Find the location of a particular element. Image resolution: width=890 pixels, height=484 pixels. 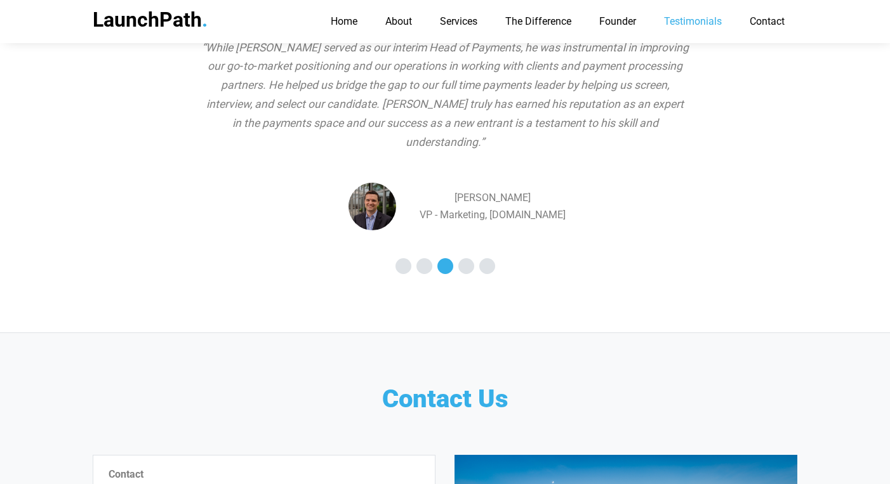

a: LaunchPath. is located at coordinates (150, 20).